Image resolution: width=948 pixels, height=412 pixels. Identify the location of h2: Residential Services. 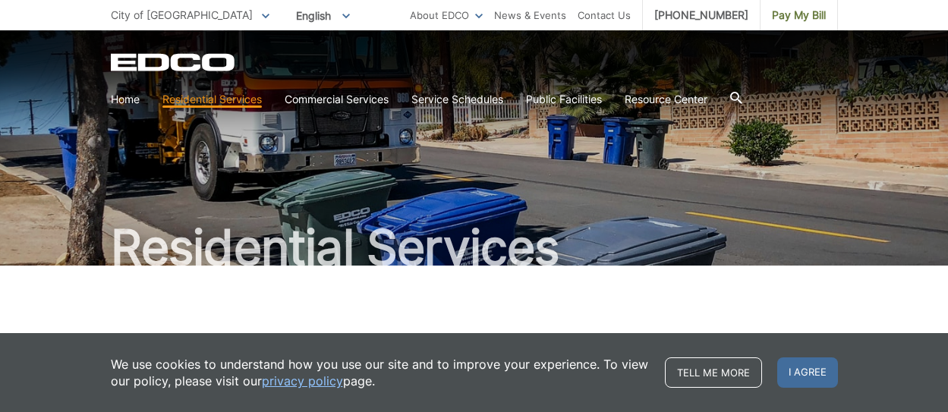
(474, 247).